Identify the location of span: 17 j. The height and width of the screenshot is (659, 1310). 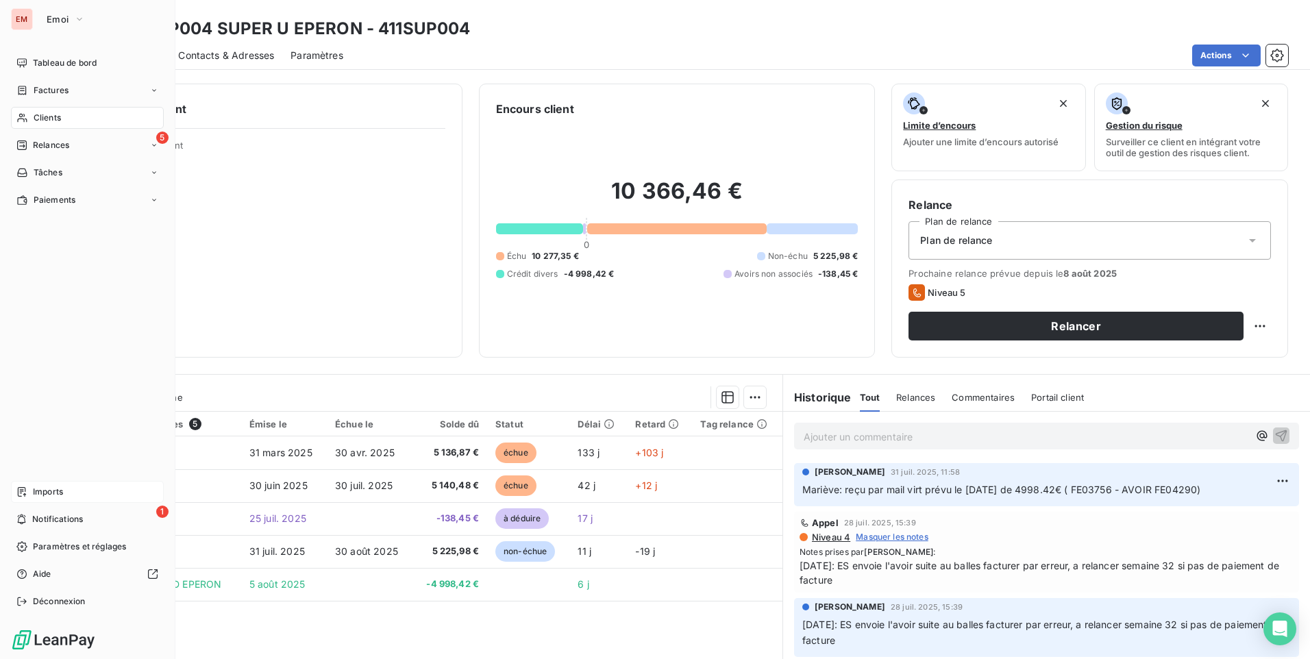
(585, 518).